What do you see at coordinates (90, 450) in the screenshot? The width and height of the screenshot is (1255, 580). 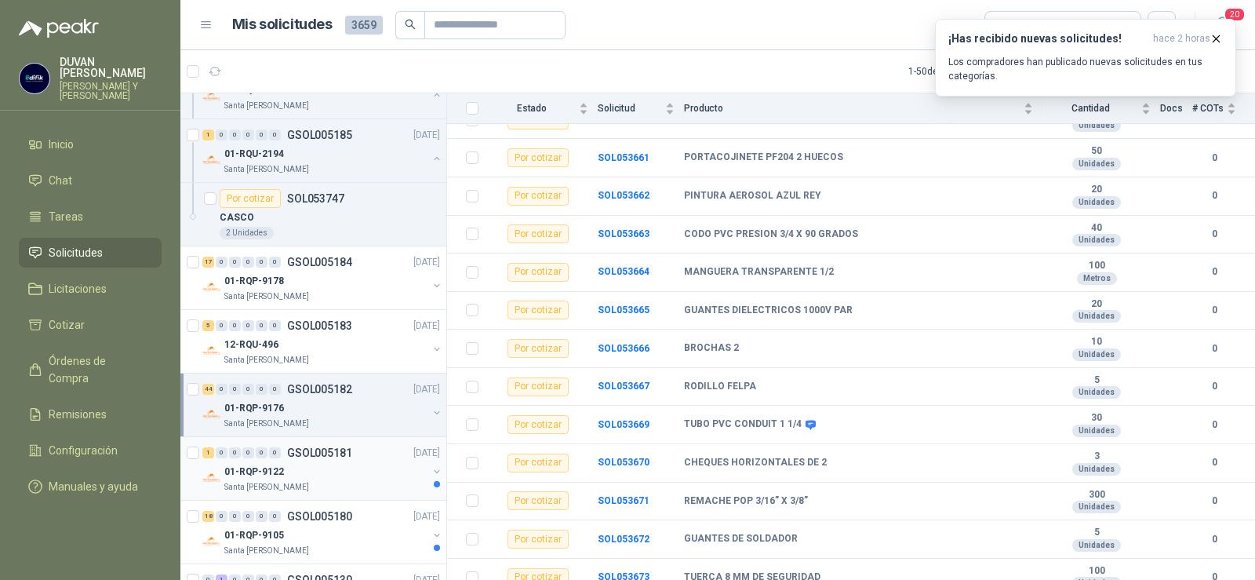 I see `a: Configuración` at bounding box center [90, 450].